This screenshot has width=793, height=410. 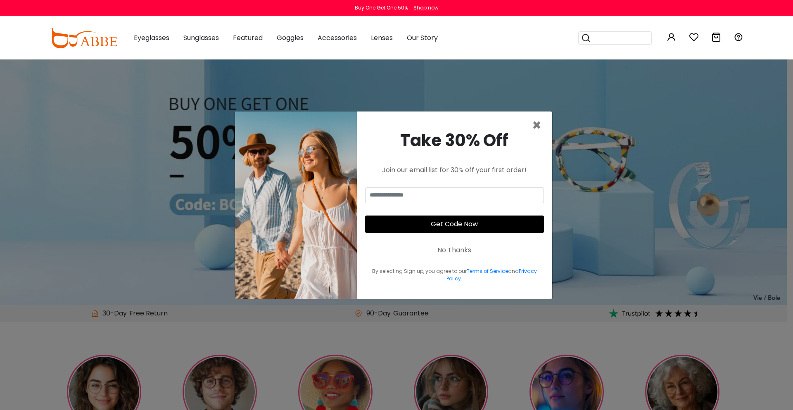 What do you see at coordinates (492, 275) in the screenshot?
I see `a: Privacy Policy` at bounding box center [492, 275].